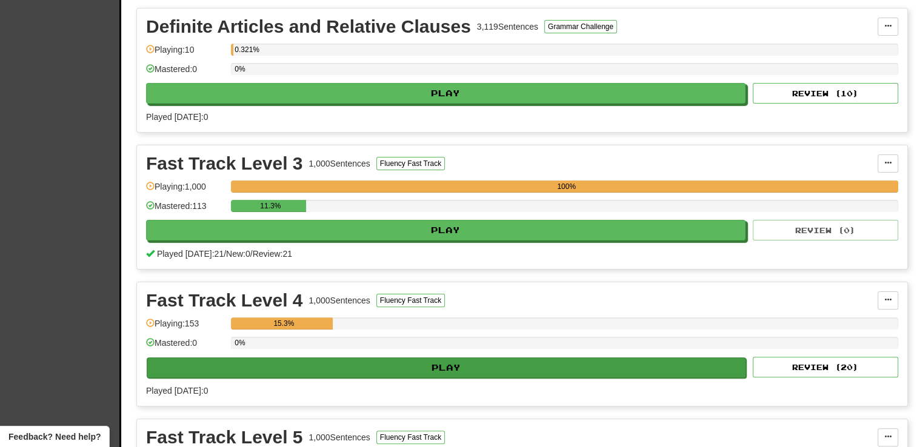 The width and height of the screenshot is (917, 447). What do you see at coordinates (238, 254) in the screenshot?
I see `span: New: 0` at bounding box center [238, 254].